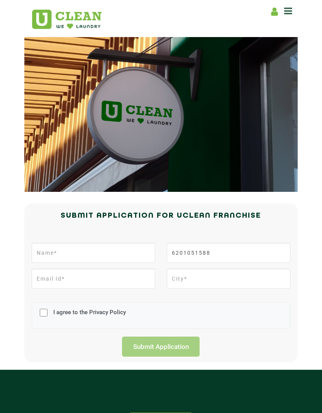 Image resolution: width=322 pixels, height=413 pixels. What do you see at coordinates (161, 216) in the screenshot?
I see `h2: Submit Application for UCLEAN FRANCHISE` at bounding box center [161, 216].